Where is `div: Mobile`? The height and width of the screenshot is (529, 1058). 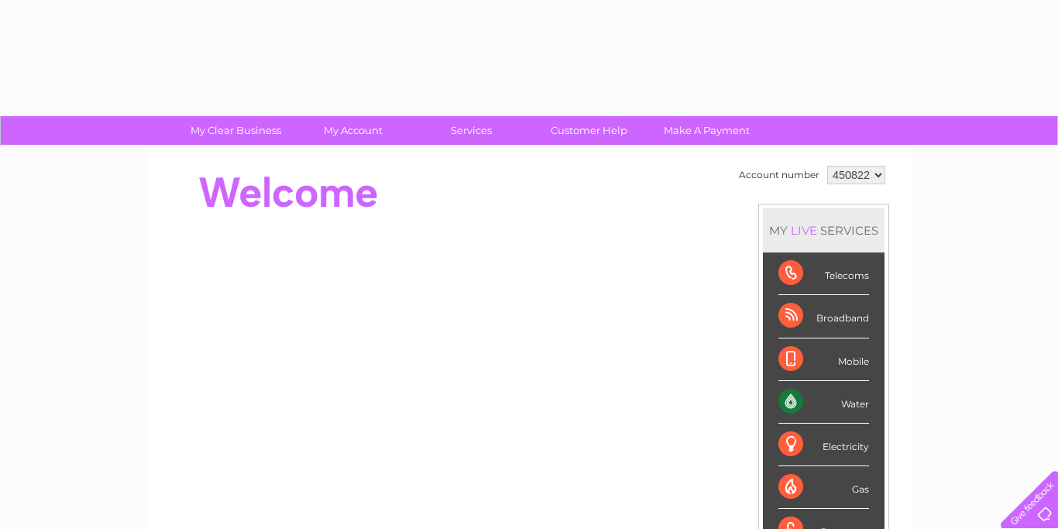 div: Mobile is located at coordinates (823, 359).